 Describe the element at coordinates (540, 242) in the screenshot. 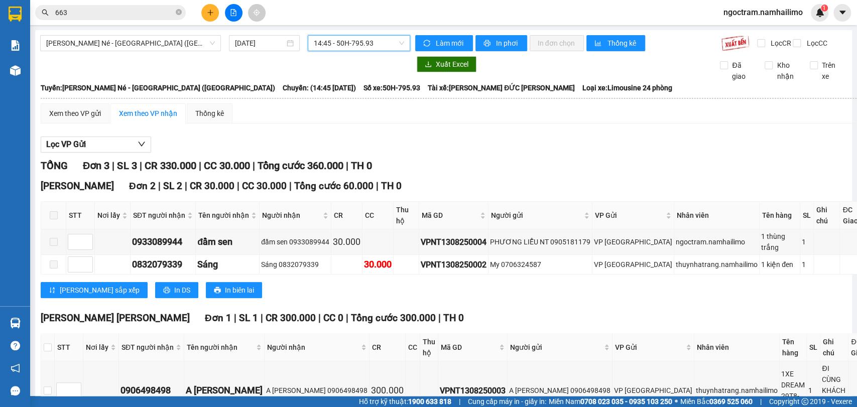

I see `div: PHƯƠNG LIỄU NT 0905181179` at that location.